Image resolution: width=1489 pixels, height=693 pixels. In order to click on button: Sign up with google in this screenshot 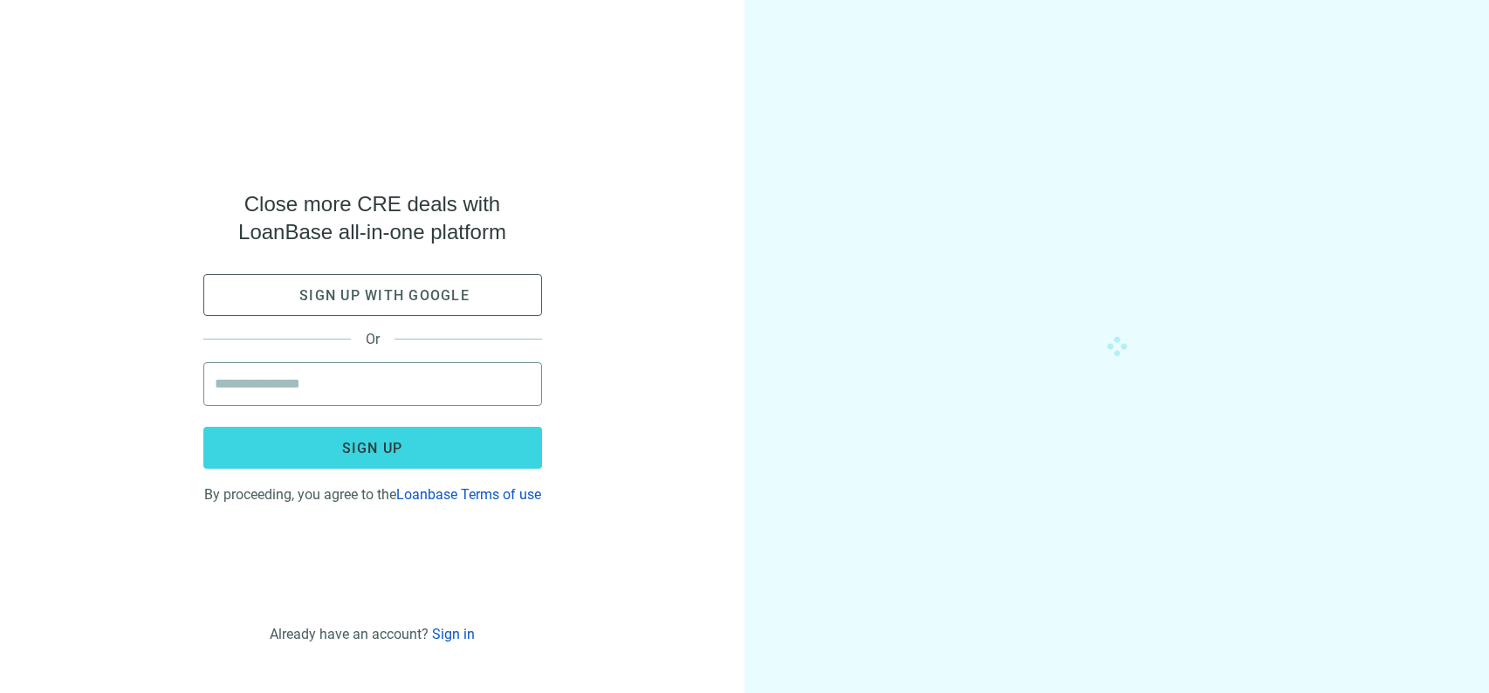, I will do `click(373, 295)`.